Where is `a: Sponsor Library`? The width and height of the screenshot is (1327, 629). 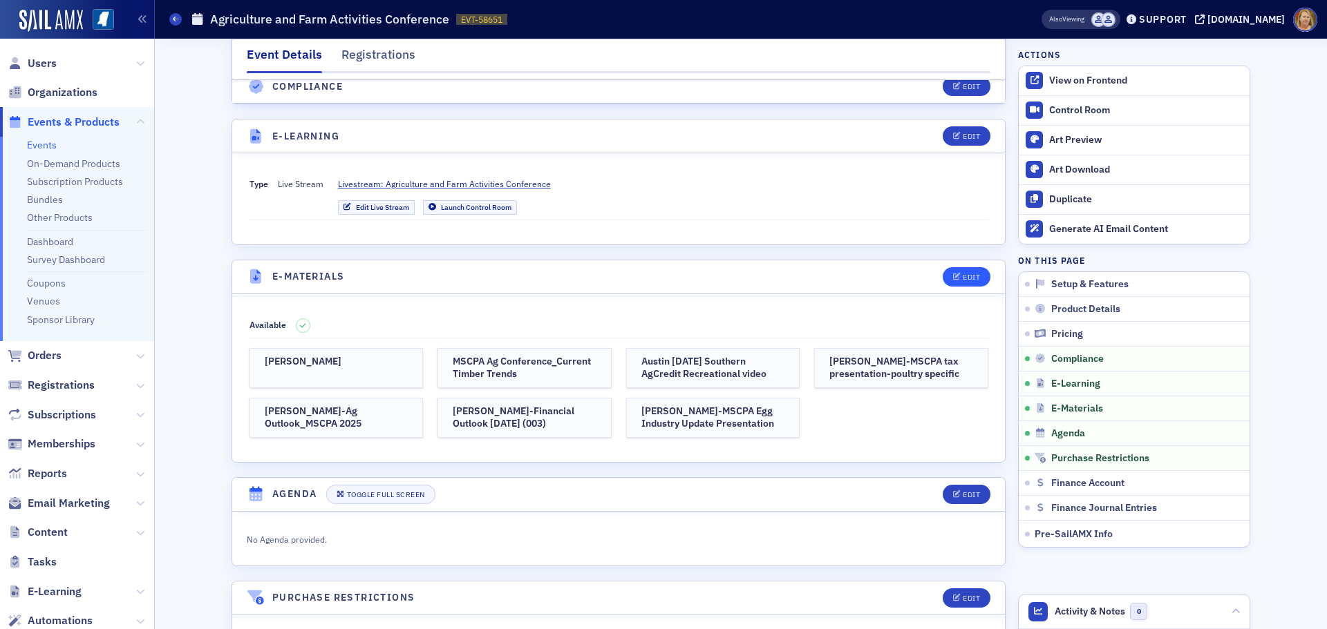 a: Sponsor Library is located at coordinates (61, 320).